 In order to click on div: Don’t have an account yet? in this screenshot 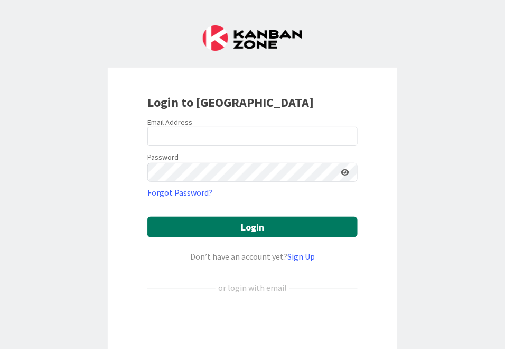, I will do `click(252, 256)`.